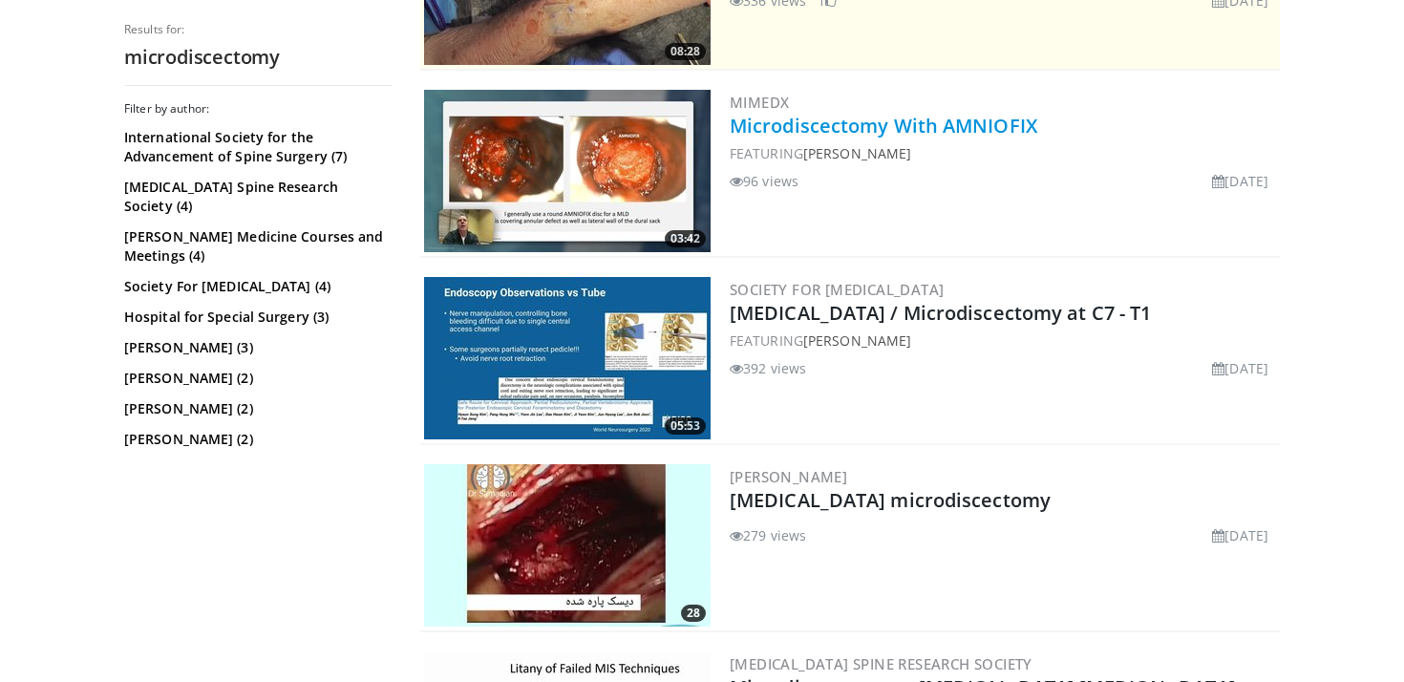 Image resolution: width=1404 pixels, height=682 pixels. What do you see at coordinates (768, 535) in the screenshot?
I see `li: 279 views` at bounding box center [768, 535].